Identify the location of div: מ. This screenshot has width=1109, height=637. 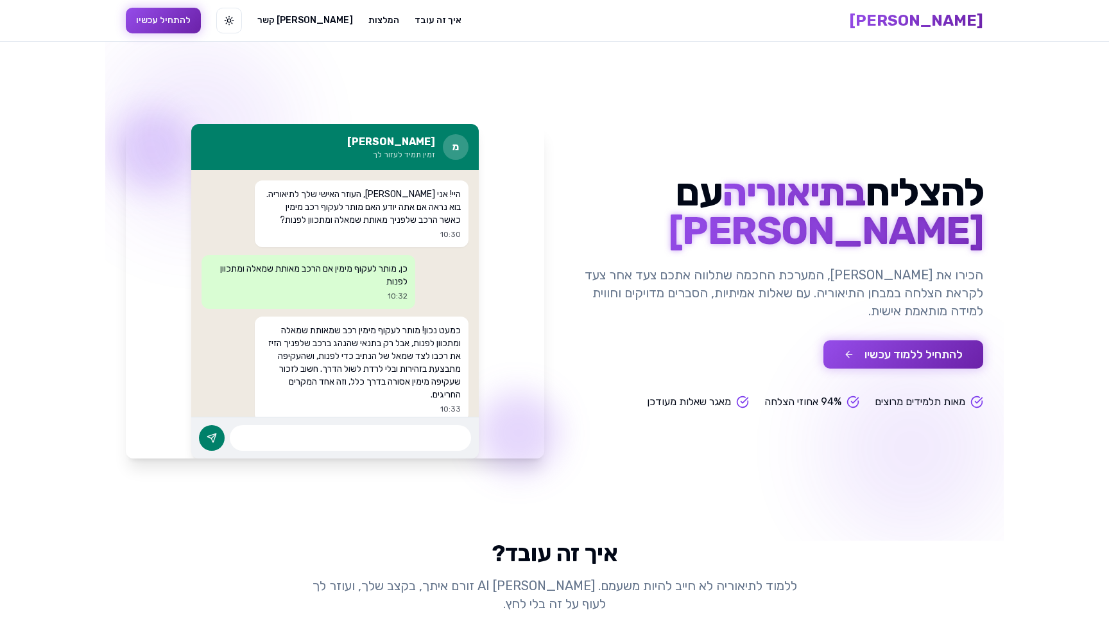
(456, 147).